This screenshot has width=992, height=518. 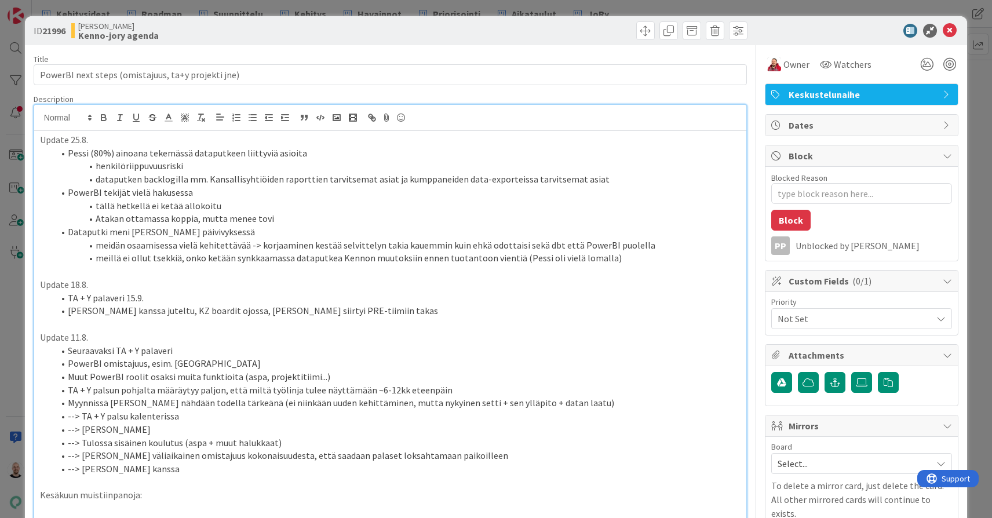 I want to click on p: Update 25.8., so click(x=390, y=140).